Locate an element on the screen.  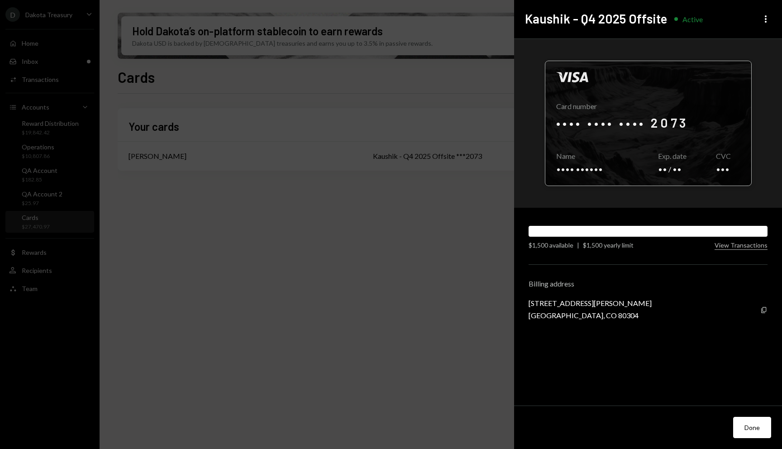
h2: Kaushik - Q4 2025 Offsite is located at coordinates (596, 19).